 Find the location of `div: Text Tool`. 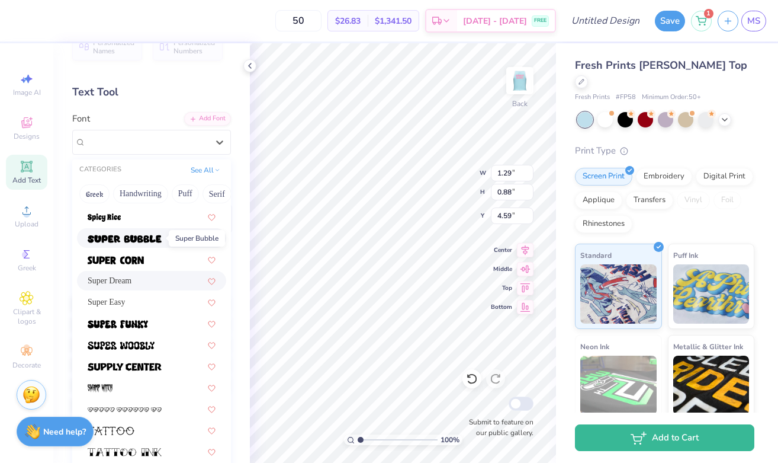

div: Text Tool is located at coordinates (152, 92).